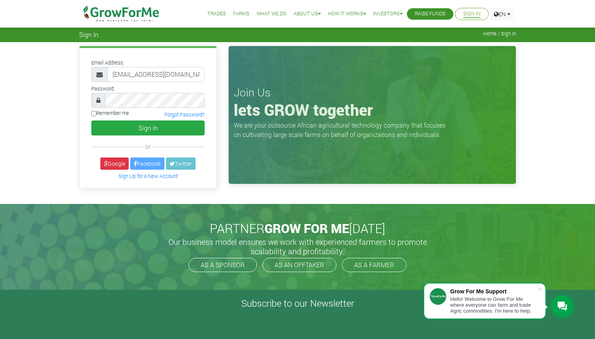  What do you see at coordinates (156, 74) in the screenshot?
I see `input: Email Address` at bounding box center [156, 74].